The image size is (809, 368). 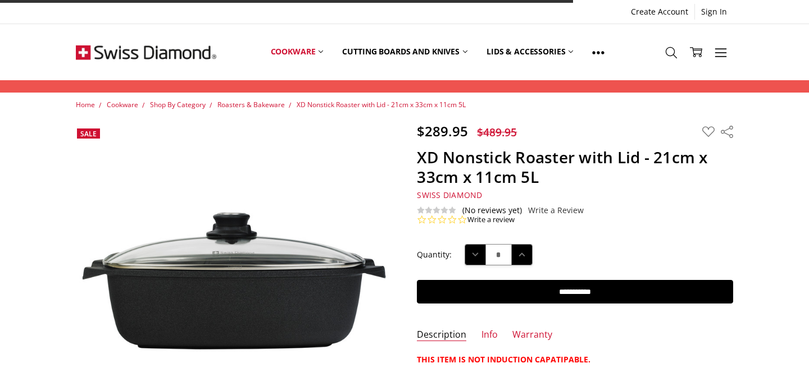 What do you see at coordinates (251, 104) in the screenshot?
I see `span: Roasters & Bakeware` at bounding box center [251, 104].